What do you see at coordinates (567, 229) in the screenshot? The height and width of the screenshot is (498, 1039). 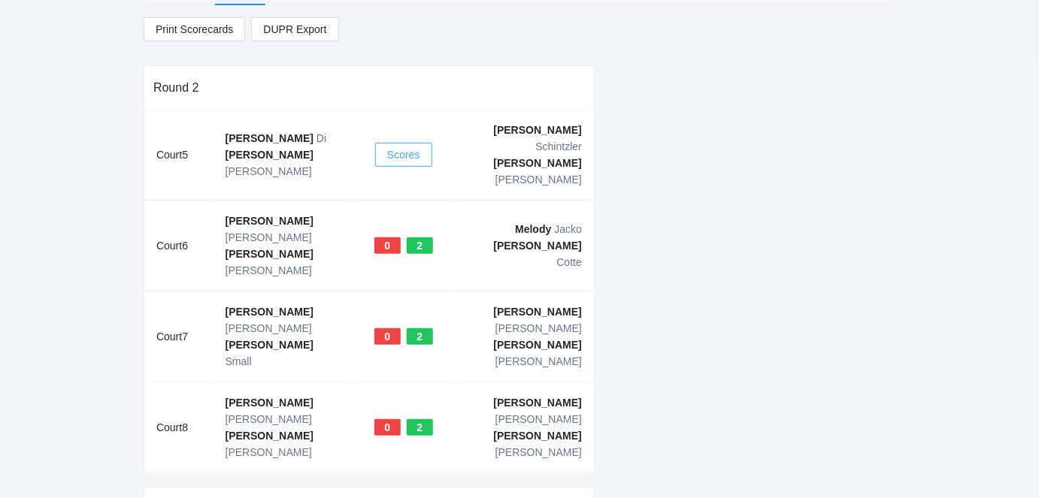 I see `span: Jacko` at bounding box center [567, 229].